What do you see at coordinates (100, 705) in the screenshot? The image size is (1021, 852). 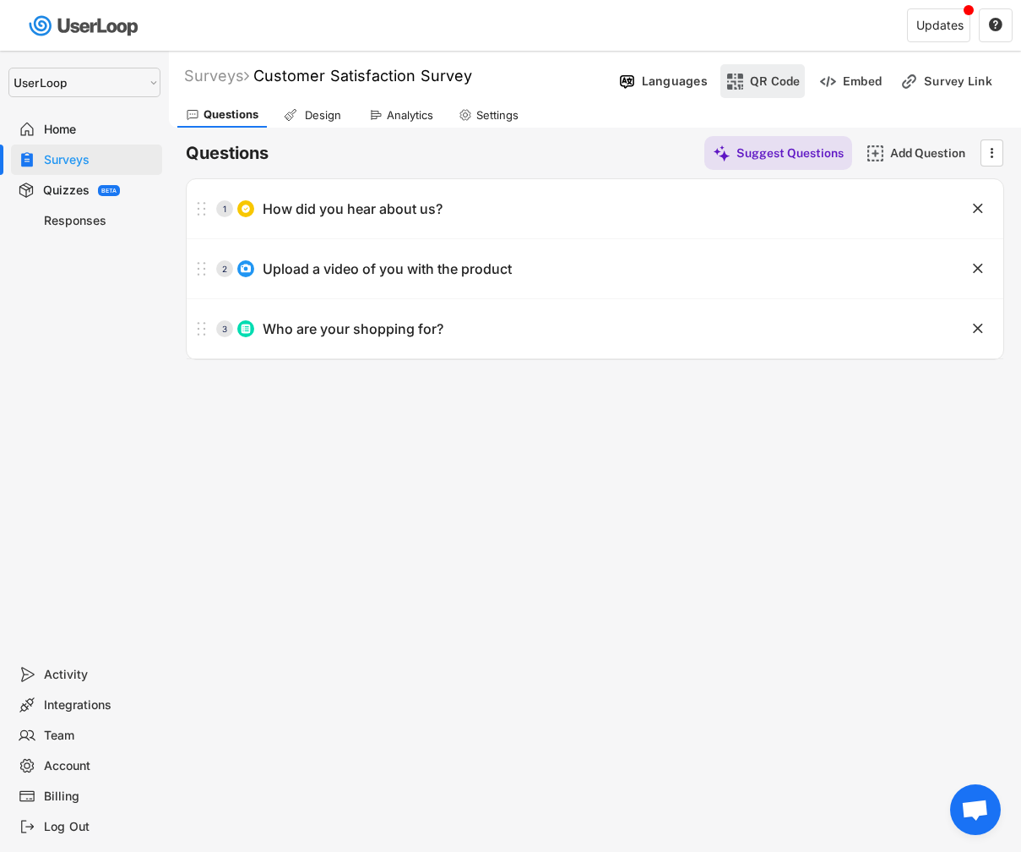 I see `div: Integrations` at bounding box center [100, 705].